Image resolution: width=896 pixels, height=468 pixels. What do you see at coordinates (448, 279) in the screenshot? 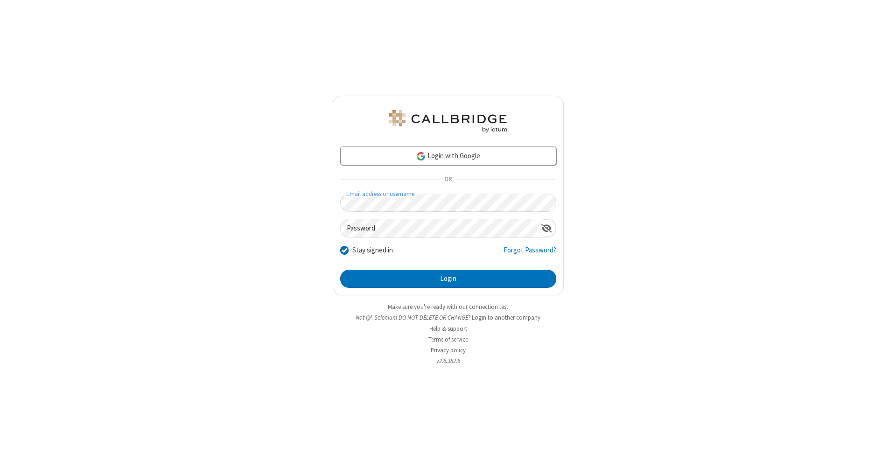
I see `button: Login` at bounding box center [448, 279].